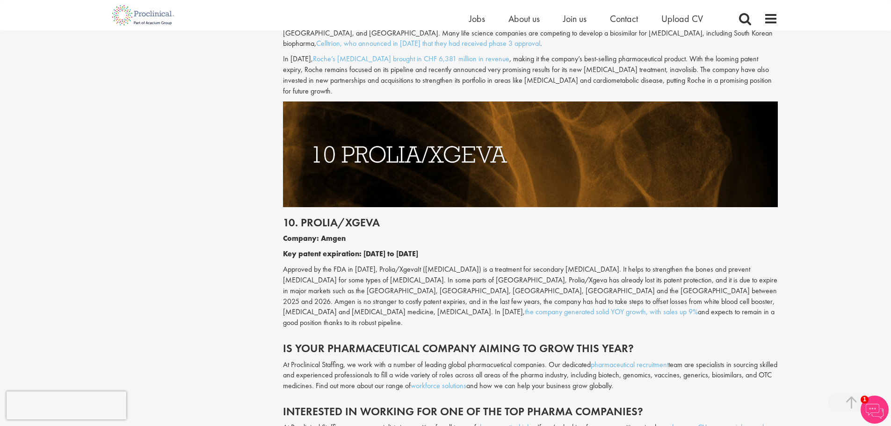 Image resolution: width=891 pixels, height=426 pixels. What do you see at coordinates (530, 154) in the screenshot?
I see `img: Drugs with patents due to expire Prolia/Xgeva` at bounding box center [530, 154].